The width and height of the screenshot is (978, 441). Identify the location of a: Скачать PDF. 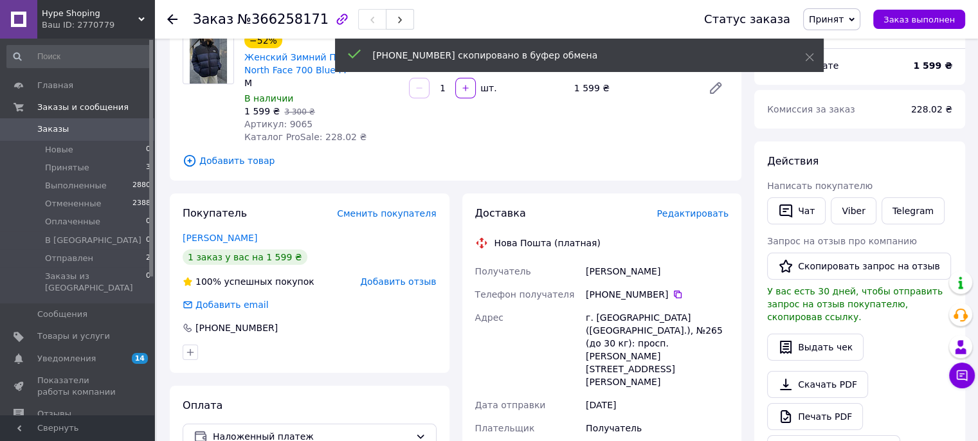
(818, 385).